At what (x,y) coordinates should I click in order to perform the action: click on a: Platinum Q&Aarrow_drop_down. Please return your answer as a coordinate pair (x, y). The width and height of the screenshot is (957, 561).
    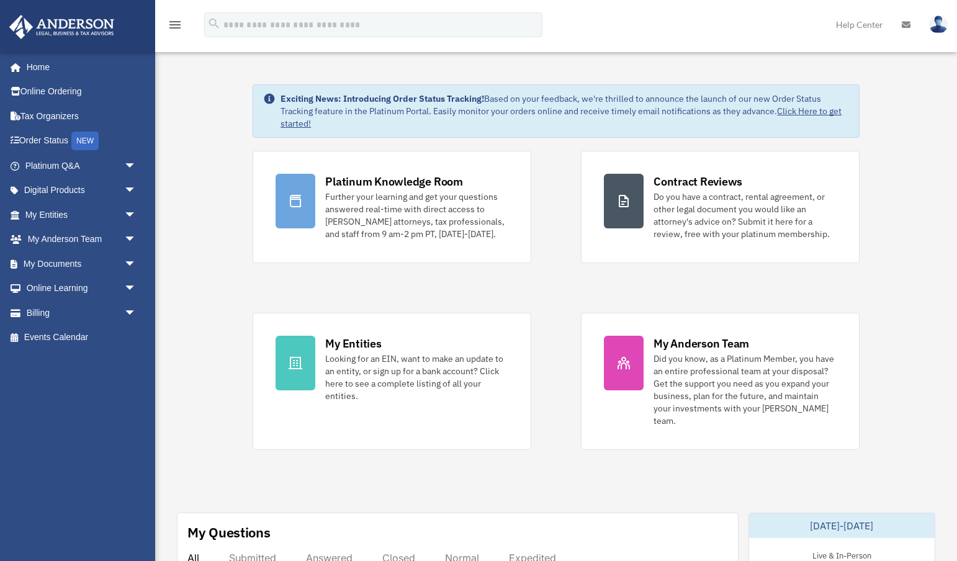
    Looking at the image, I should click on (82, 166).